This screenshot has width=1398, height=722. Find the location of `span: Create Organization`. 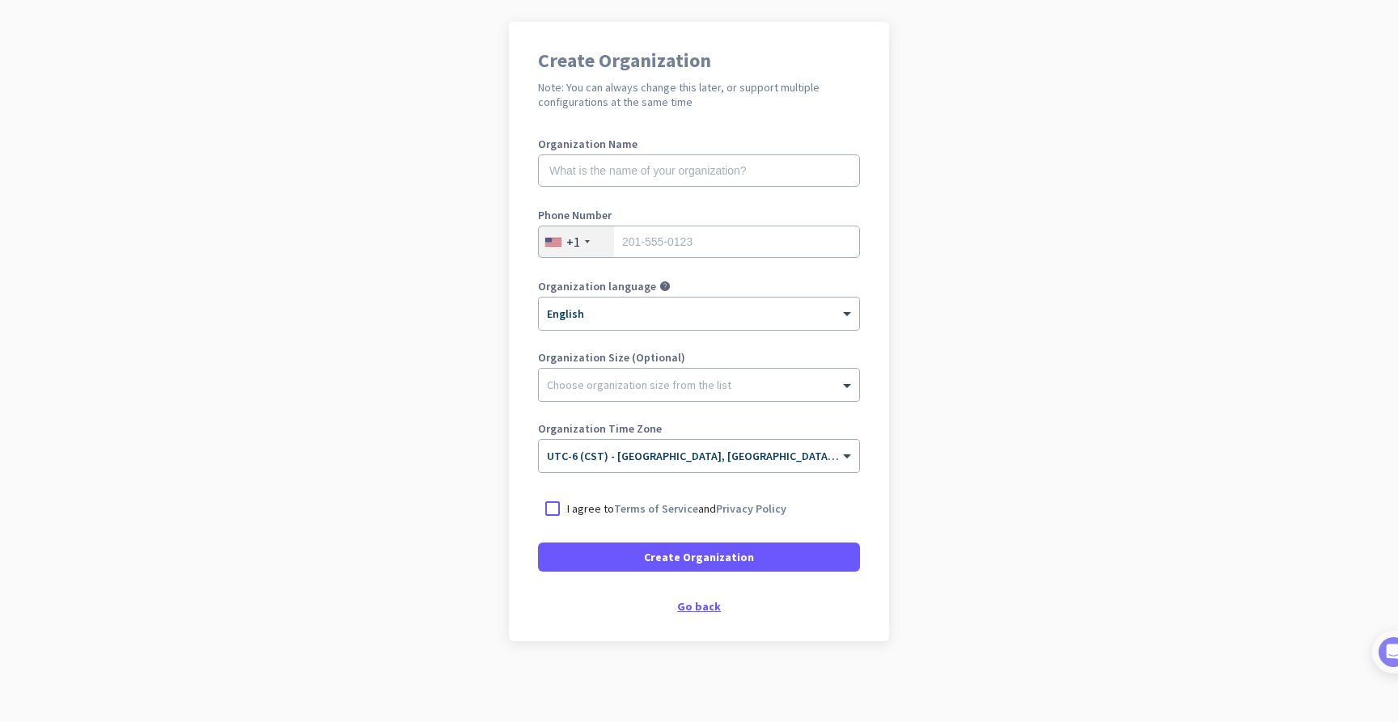

span: Create Organization is located at coordinates (699, 557).